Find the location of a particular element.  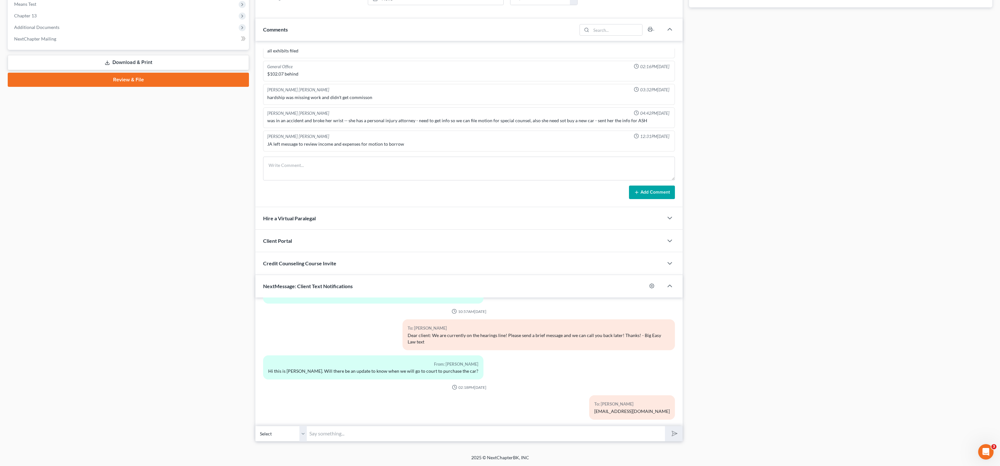

span: Client Portal is located at coordinates (278, 240).